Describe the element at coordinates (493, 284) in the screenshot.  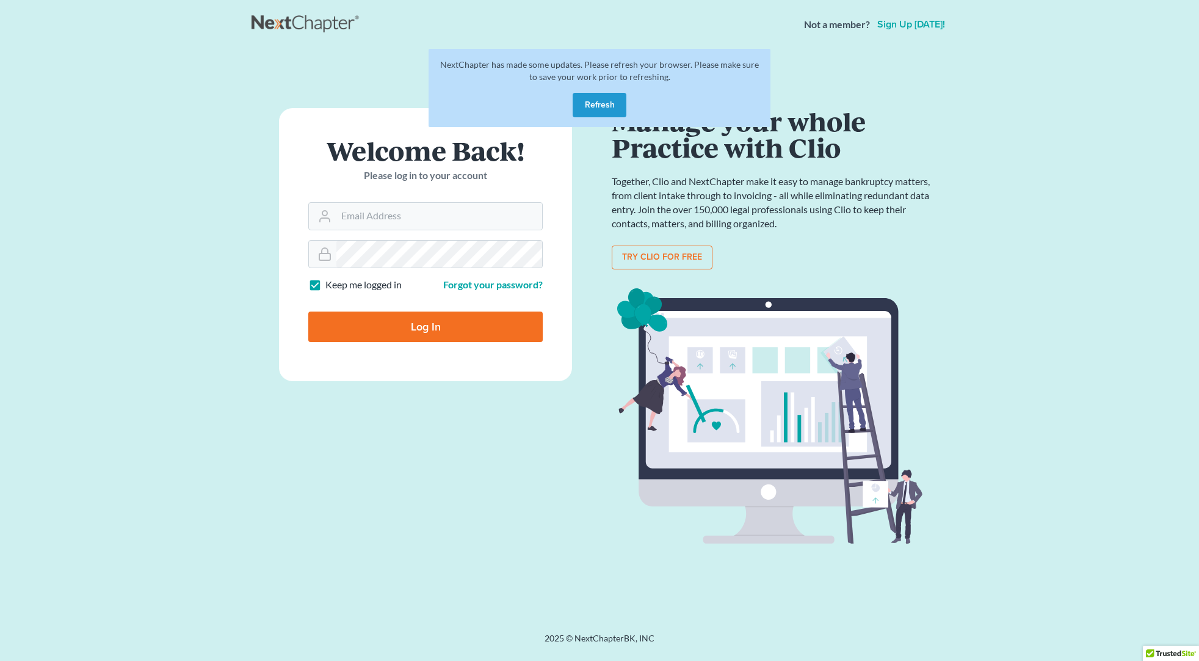
I see `a: Forgot your password?` at that location.